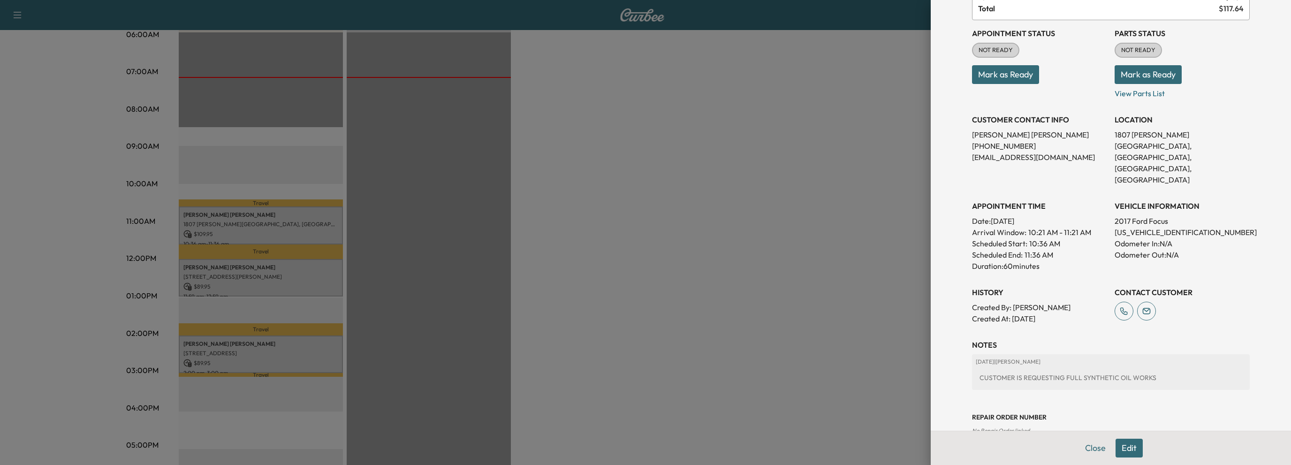 The width and height of the screenshot is (1291, 465). What do you see at coordinates (999, 243) in the screenshot?
I see `p: Scheduled Start:` at bounding box center [999, 243].